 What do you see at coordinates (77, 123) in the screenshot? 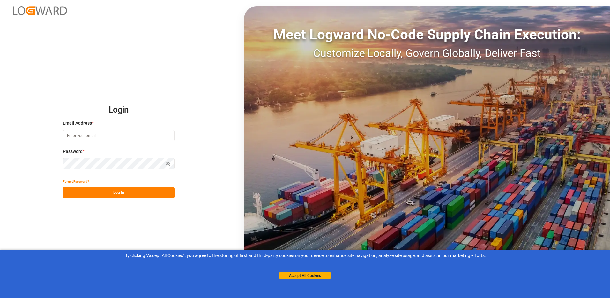
I see `span: Email Address` at bounding box center [77, 123].